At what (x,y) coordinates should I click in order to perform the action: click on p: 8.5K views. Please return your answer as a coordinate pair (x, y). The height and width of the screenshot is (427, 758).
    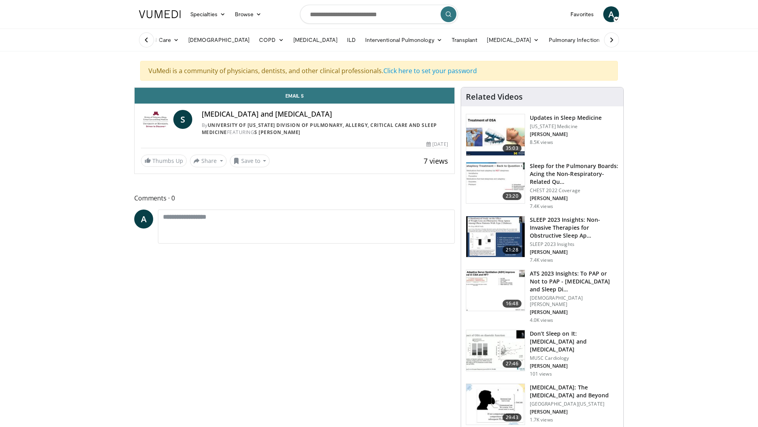
    Looking at the image, I should click on (542, 142).